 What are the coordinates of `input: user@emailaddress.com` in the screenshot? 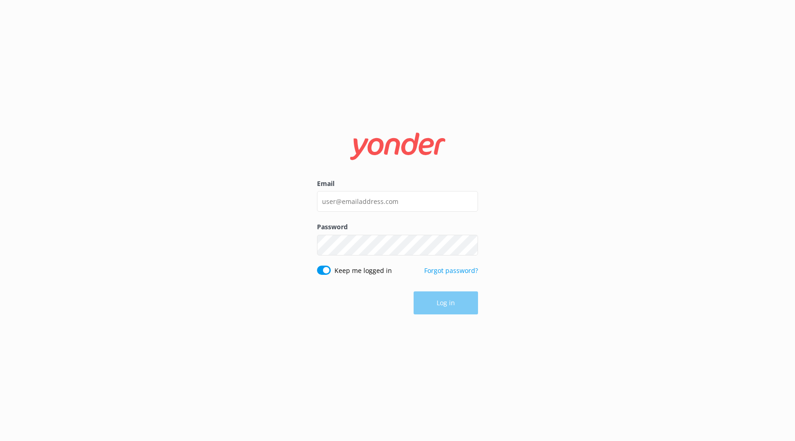 It's located at (398, 201).